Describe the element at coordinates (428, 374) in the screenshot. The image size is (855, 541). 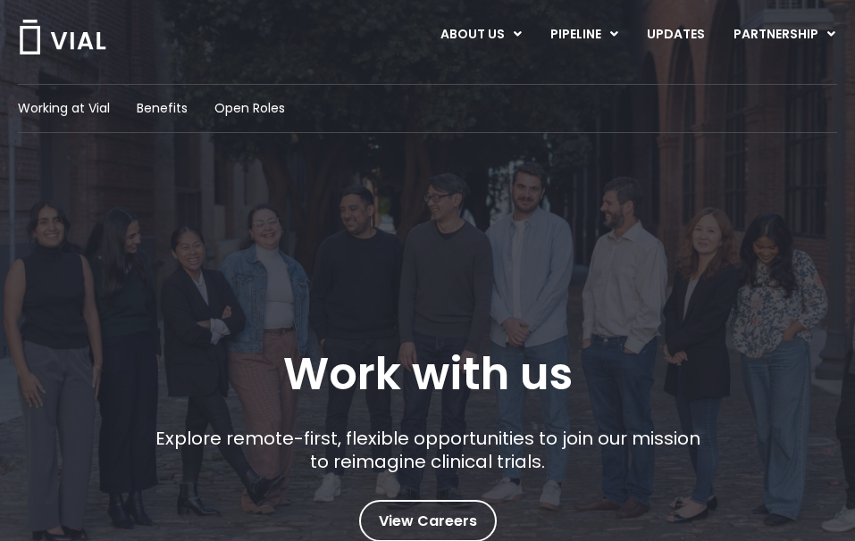
I see `h1: Work with us` at that location.